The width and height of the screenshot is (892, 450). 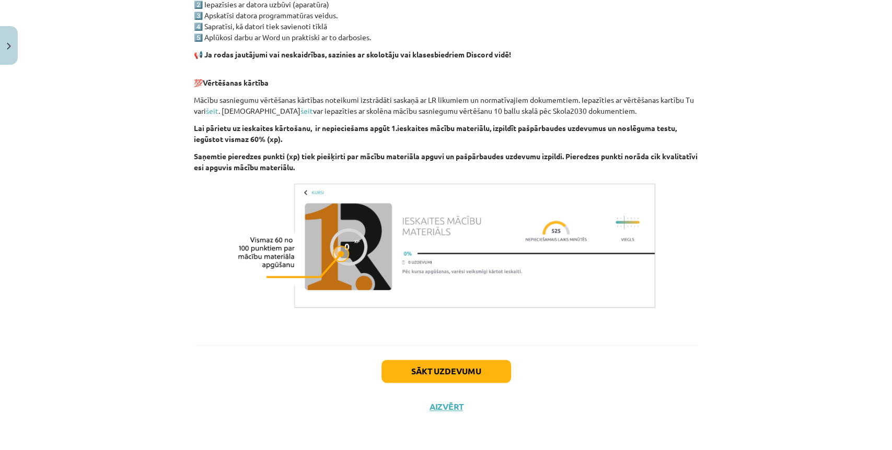 I want to click on p: Mācību sasniegumu vērtēšanas kārtības noteikumi izstrādāti saskaņā ar LR likumiem un normatīvajie..., so click(x=446, y=106).